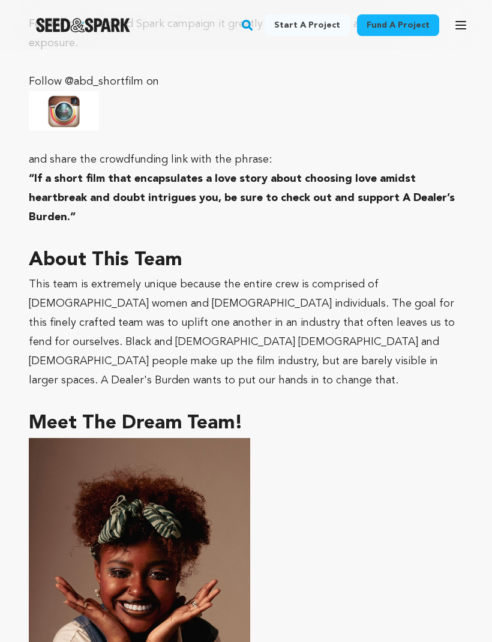  Describe the element at coordinates (136, 423) in the screenshot. I see `span: Meet The Dream Team!` at that location.